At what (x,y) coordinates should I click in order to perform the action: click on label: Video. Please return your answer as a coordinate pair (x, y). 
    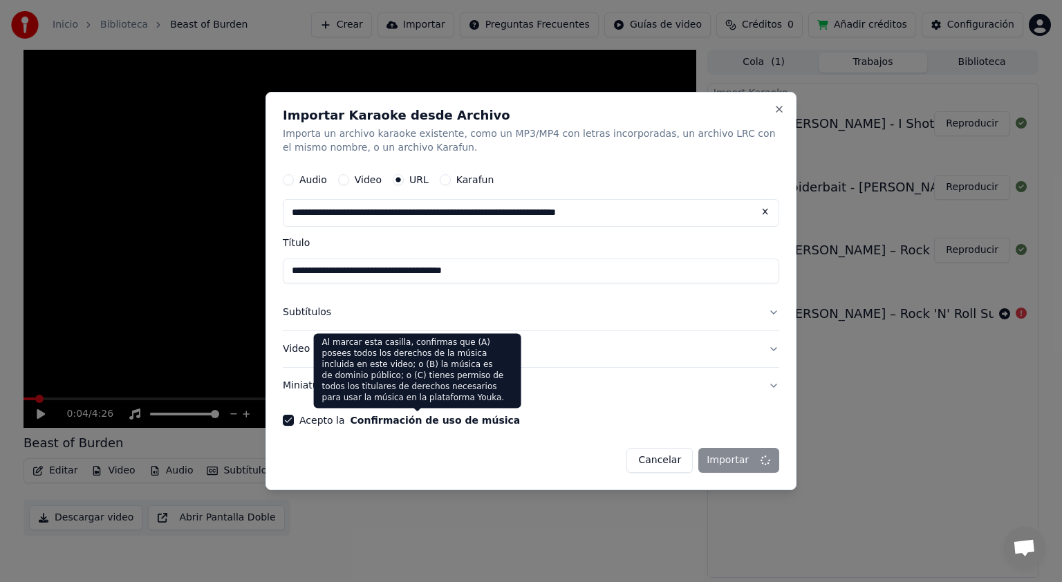
    Looking at the image, I should click on (368, 180).